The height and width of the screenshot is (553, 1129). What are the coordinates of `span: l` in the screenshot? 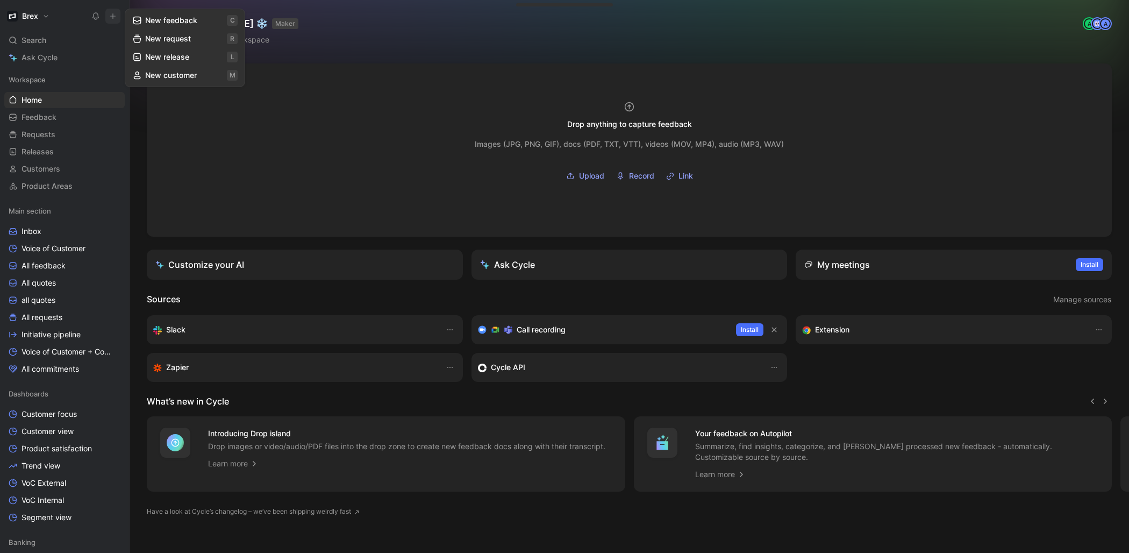 It's located at (232, 57).